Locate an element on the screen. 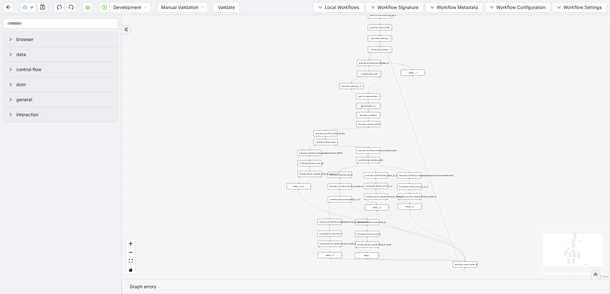 This screenshot has width=610, height=294. button: downWorkflow Configuration is located at coordinates (517, 7).